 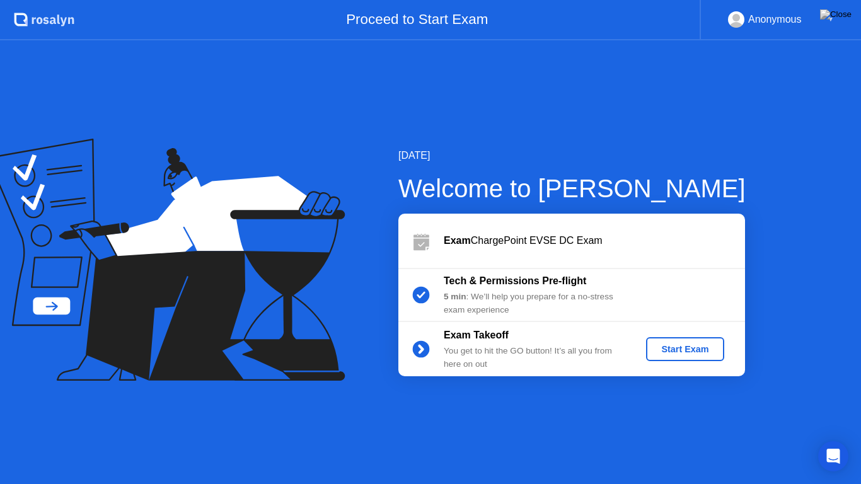 I want to click on div: Anonymous, so click(x=775, y=20).